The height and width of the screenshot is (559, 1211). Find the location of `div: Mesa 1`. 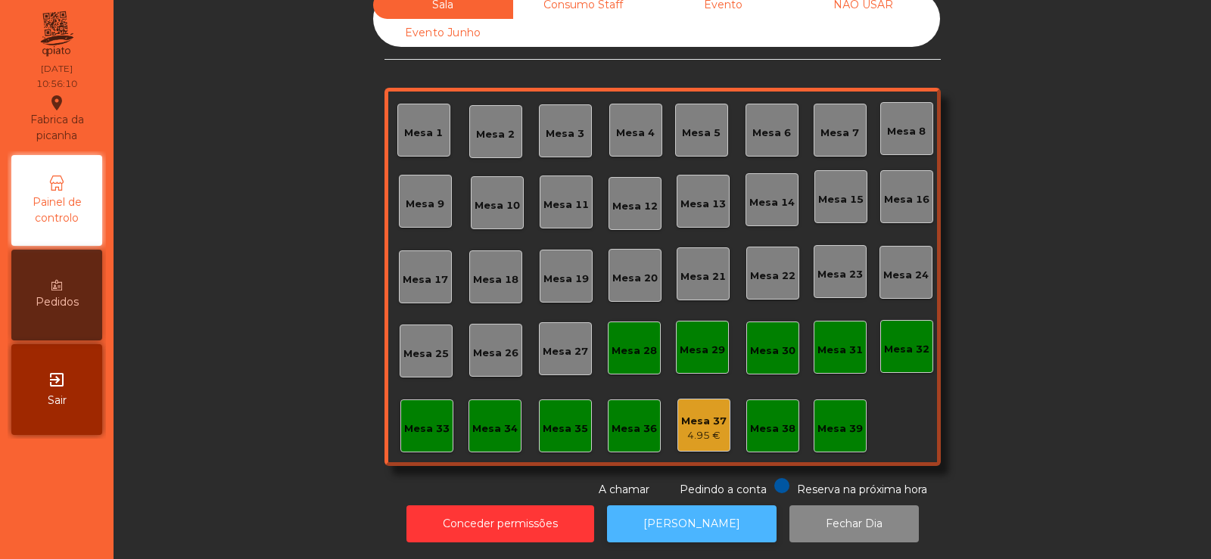

div: Mesa 1 is located at coordinates (423, 133).